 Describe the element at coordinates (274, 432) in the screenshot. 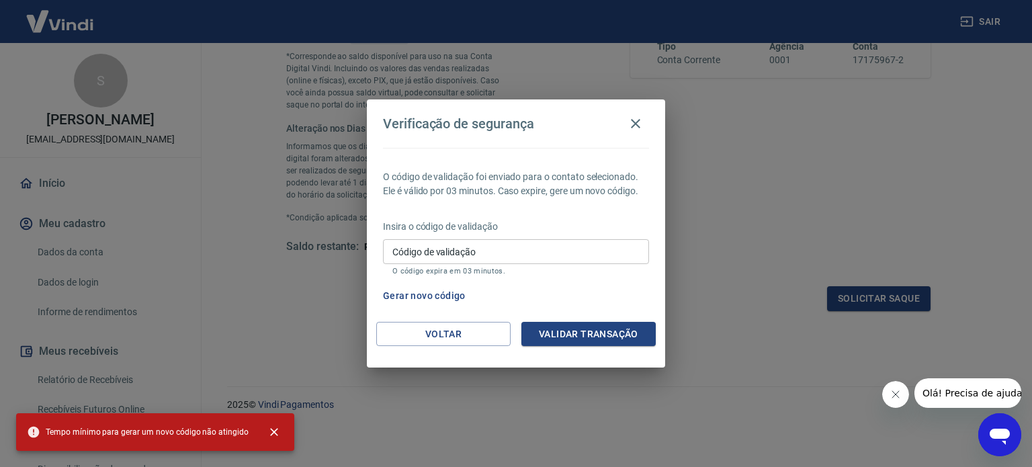

I see `button: close` at that location.